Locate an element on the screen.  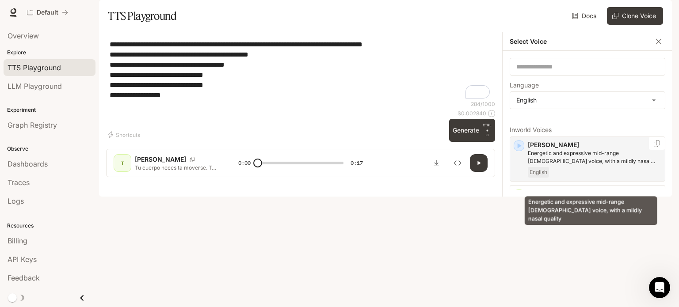
span: English is located at coordinates (539, 173).